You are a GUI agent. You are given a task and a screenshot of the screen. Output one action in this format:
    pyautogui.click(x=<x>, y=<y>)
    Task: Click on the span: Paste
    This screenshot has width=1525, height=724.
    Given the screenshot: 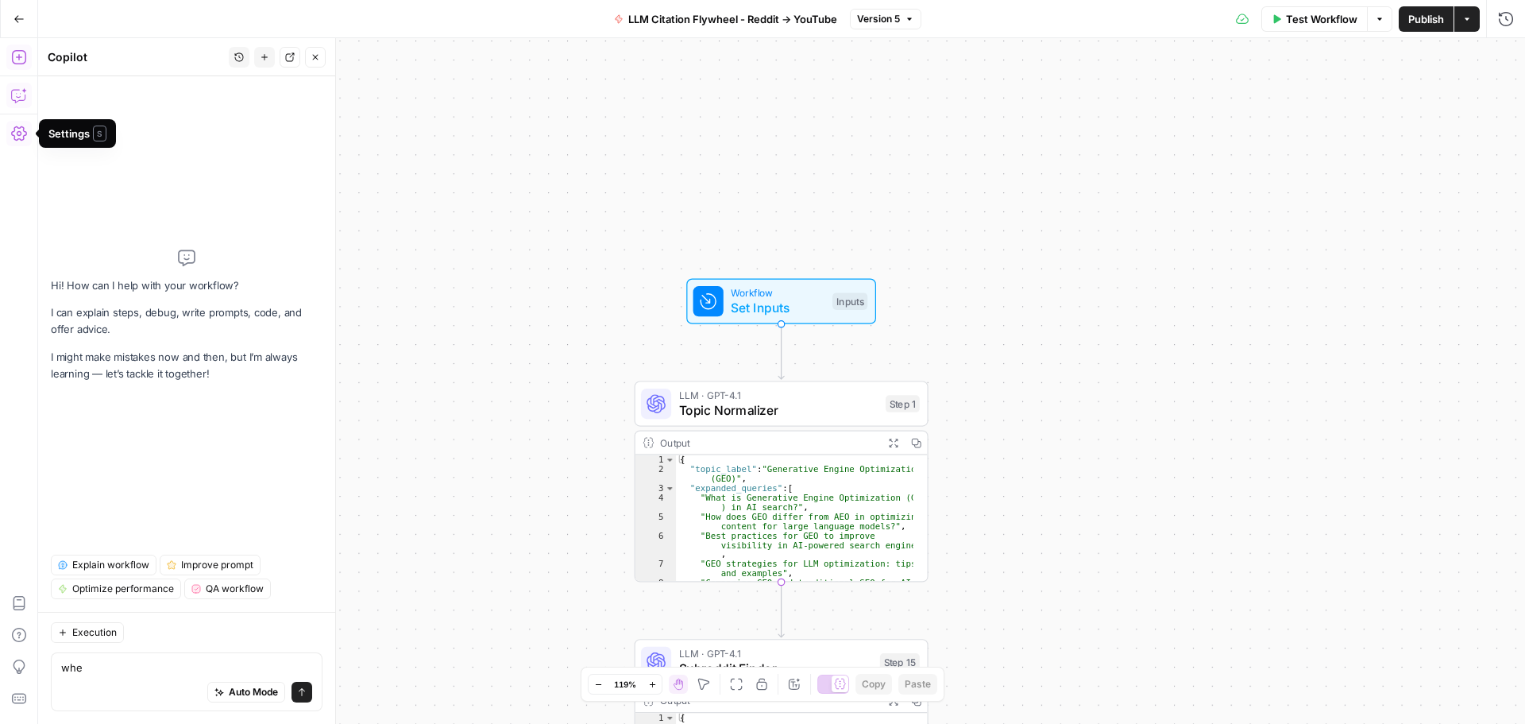 What is the action you would take?
    pyautogui.click(x=917, y=684)
    